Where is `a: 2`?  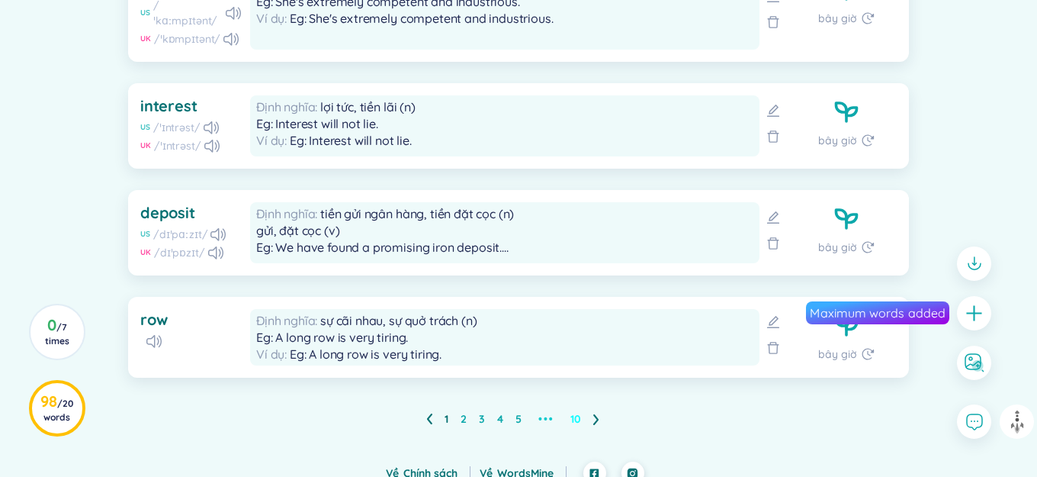
a: 2 is located at coordinates (464, 419).